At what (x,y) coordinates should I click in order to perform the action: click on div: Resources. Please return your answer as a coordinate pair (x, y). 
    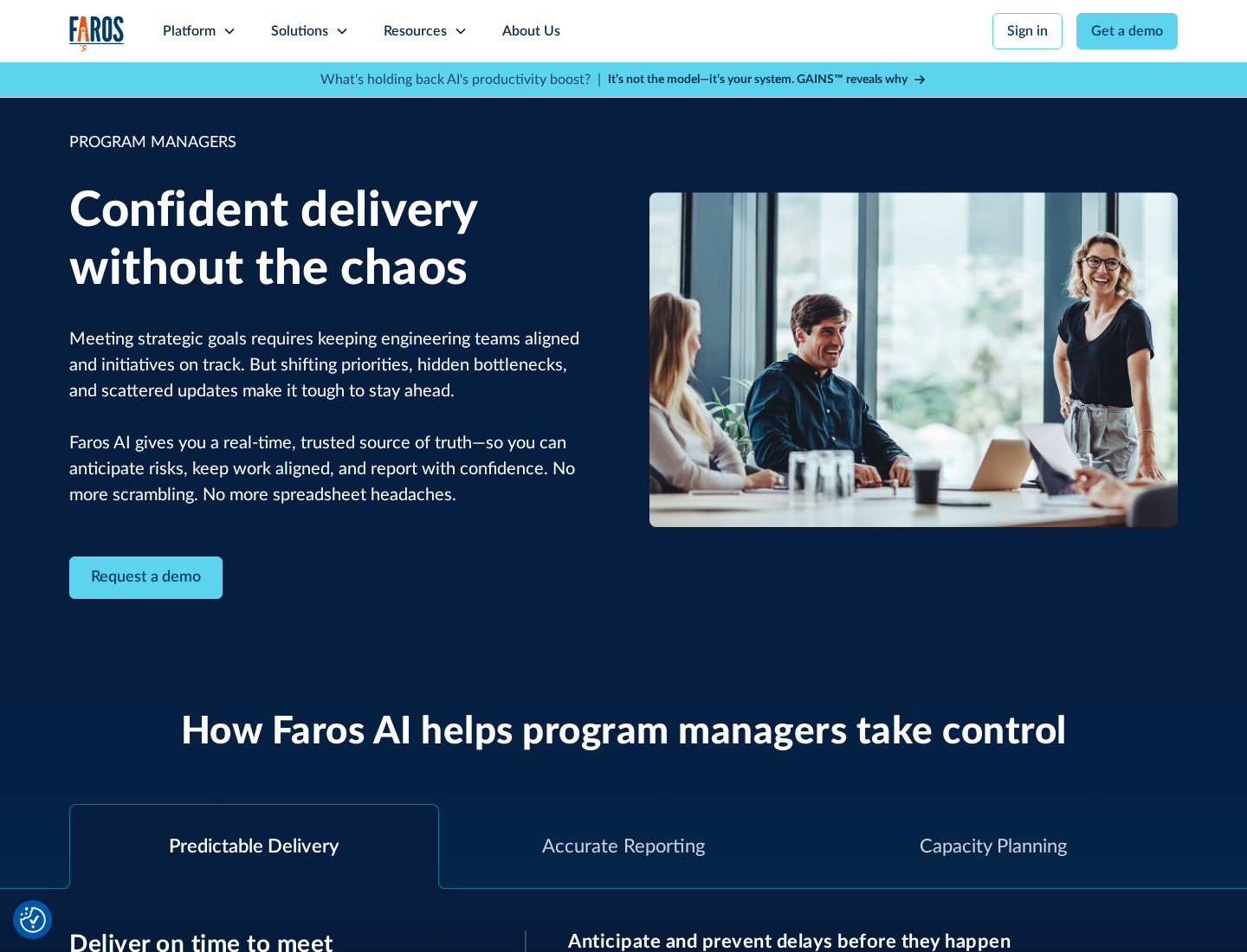
    Looking at the image, I should click on (415, 31).